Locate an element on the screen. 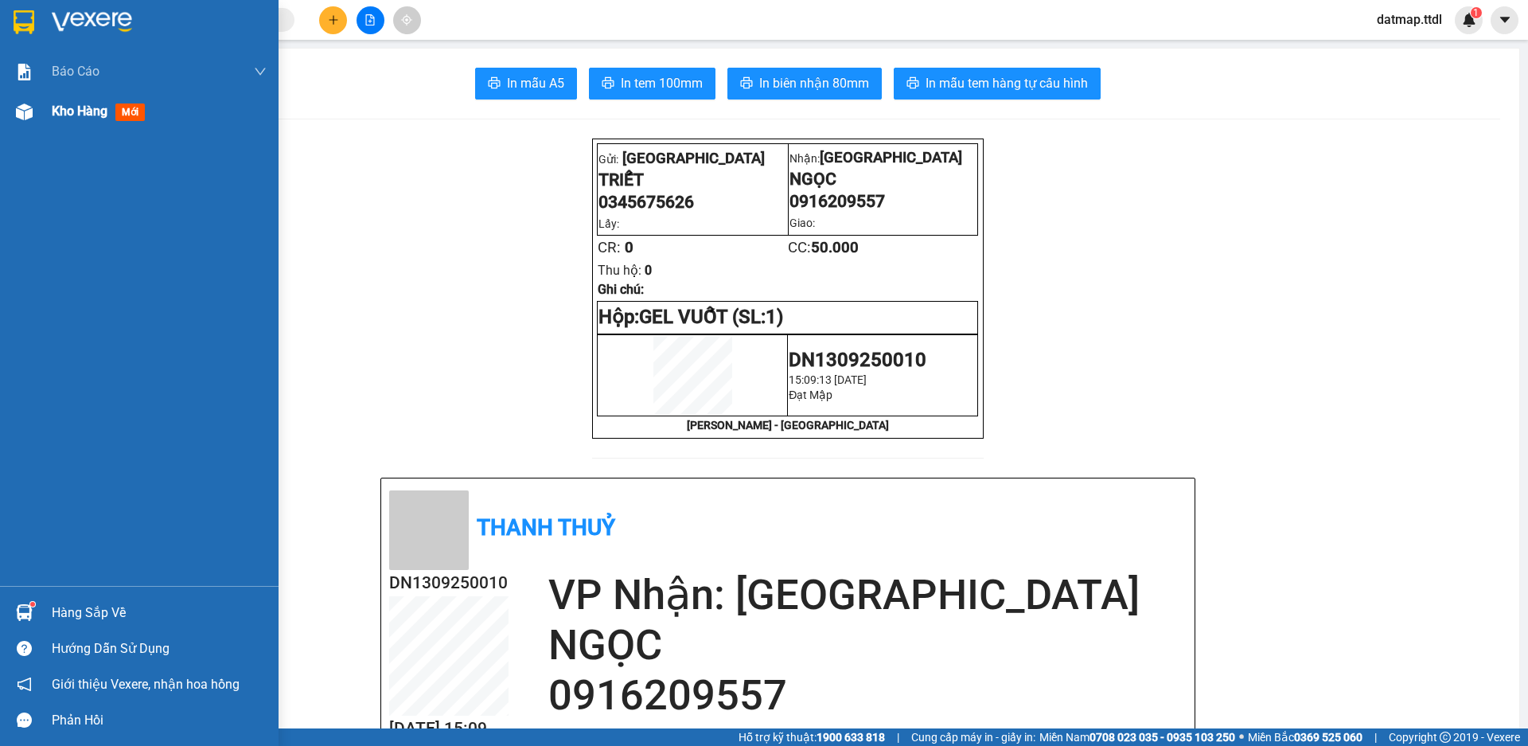  div: 0916209557 is located at coordinates (267, 80).